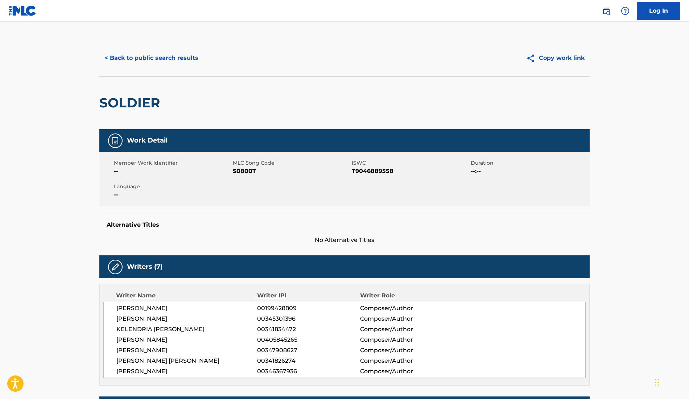 The image size is (689, 399). I want to click on span: No Alternative Titles, so click(345, 240).